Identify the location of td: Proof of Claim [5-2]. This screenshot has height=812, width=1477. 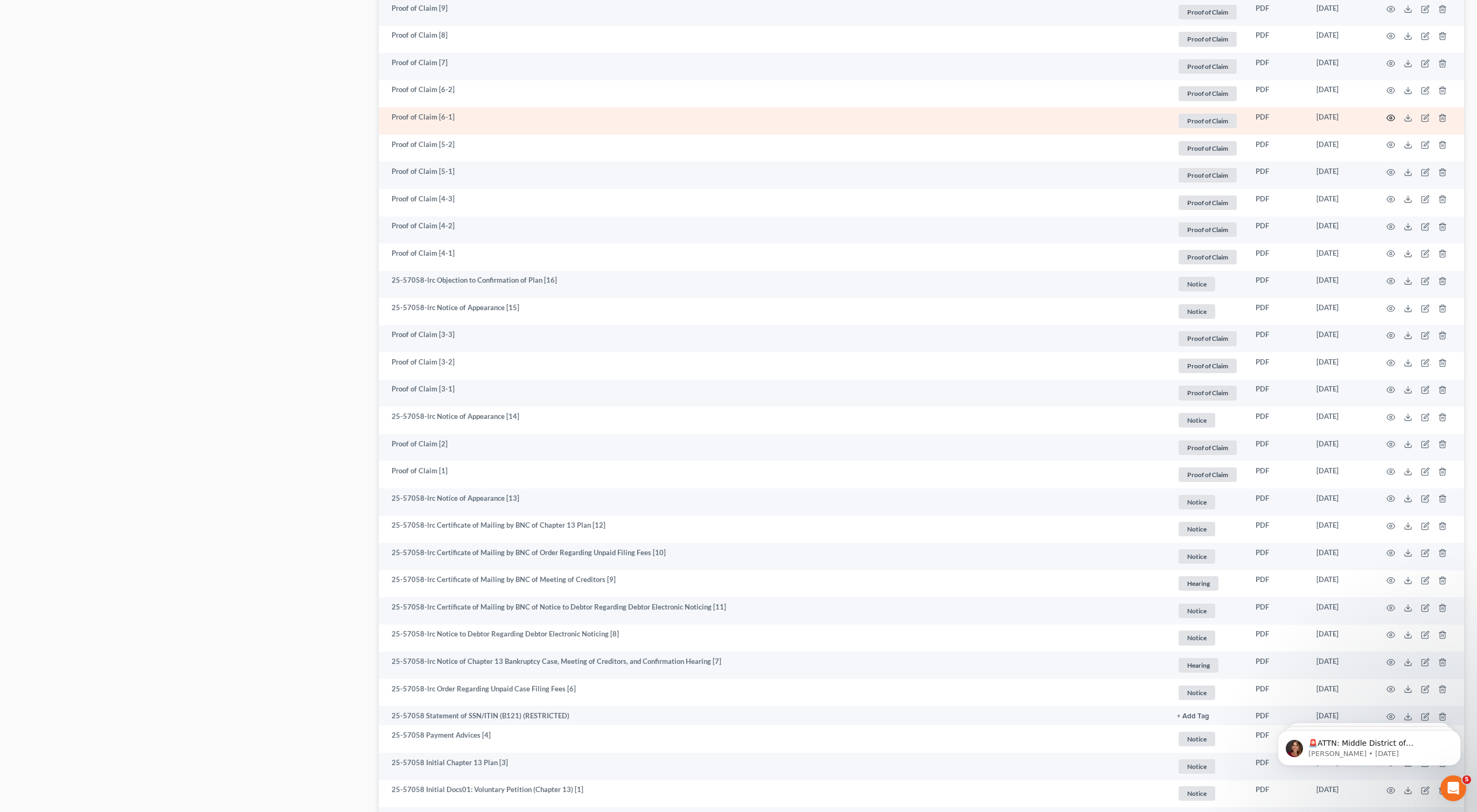
(774, 148).